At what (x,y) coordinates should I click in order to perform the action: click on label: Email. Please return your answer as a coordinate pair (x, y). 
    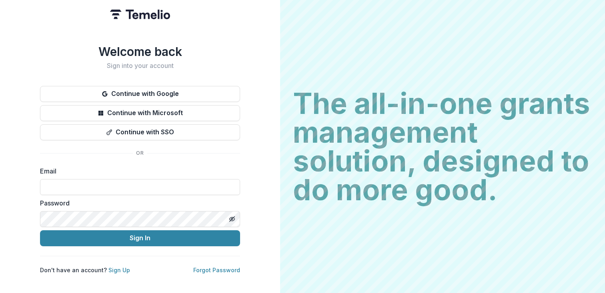
    Looking at the image, I should click on (138, 171).